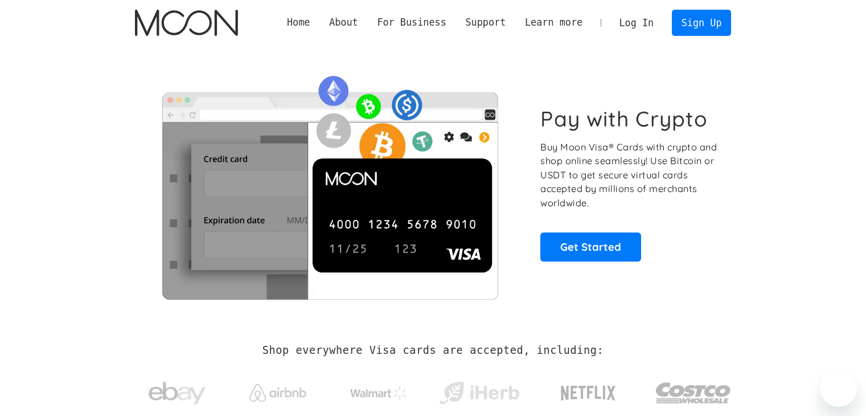 Image resolution: width=866 pixels, height=416 pixels. Describe the element at coordinates (701, 22) in the screenshot. I see `a: Sign Up` at that location.